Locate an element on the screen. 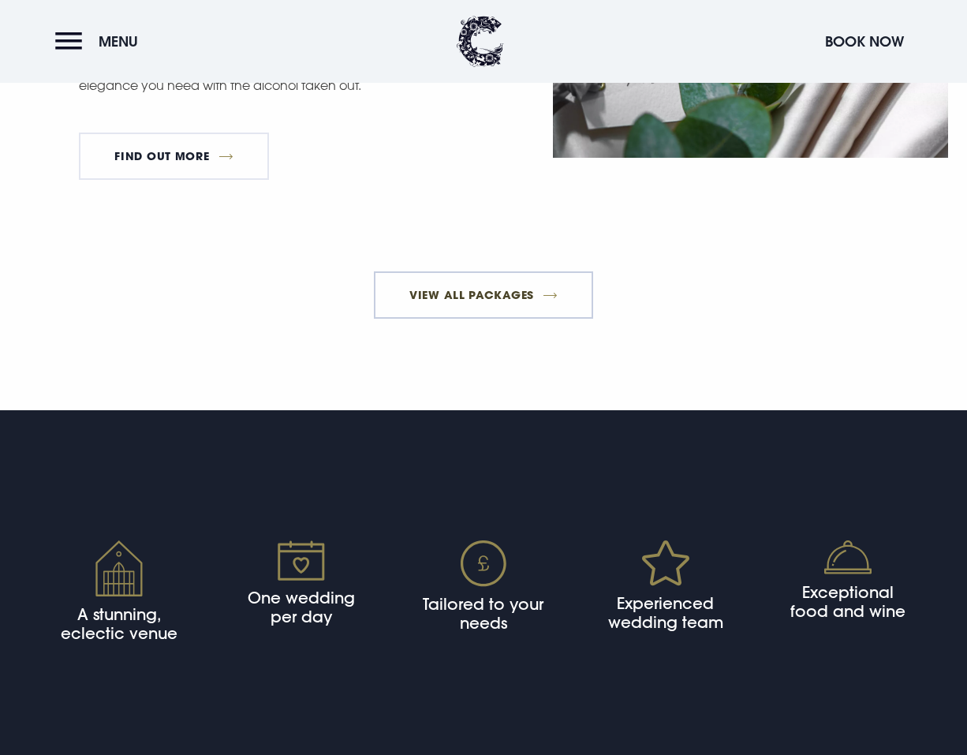 Image resolution: width=967 pixels, height=755 pixels. a: FIND OUT MORE is located at coordinates (173, 156).